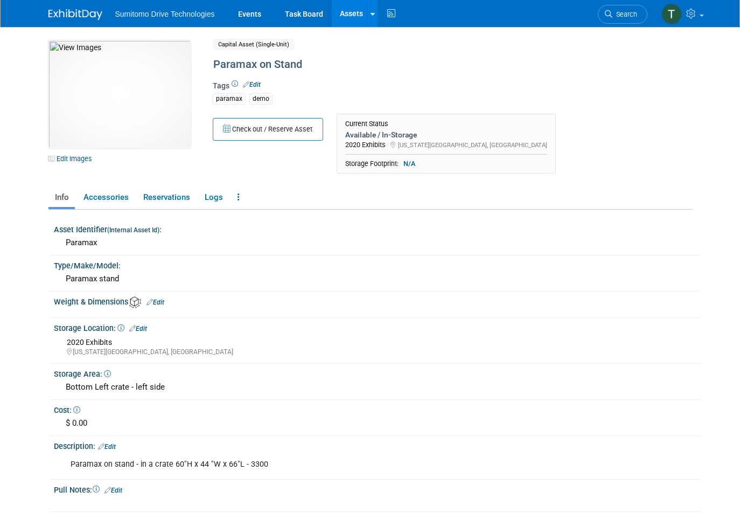  Describe the element at coordinates (625, 14) in the screenshot. I see `span: Search` at that location.